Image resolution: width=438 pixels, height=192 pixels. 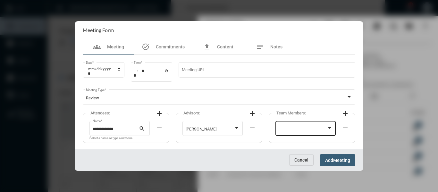 What do you see at coordinates (329, 160) in the screenshot?
I see `span: Add` at bounding box center [329, 160].